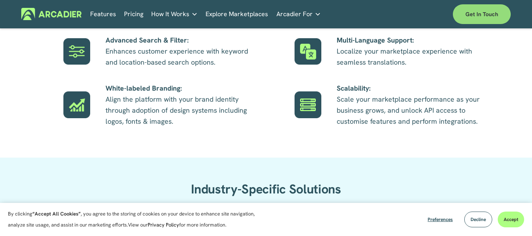 The height and width of the screenshot is (236, 532). What do you see at coordinates (295, 14) in the screenshot?
I see `span: Arcadier For` at bounding box center [295, 14].